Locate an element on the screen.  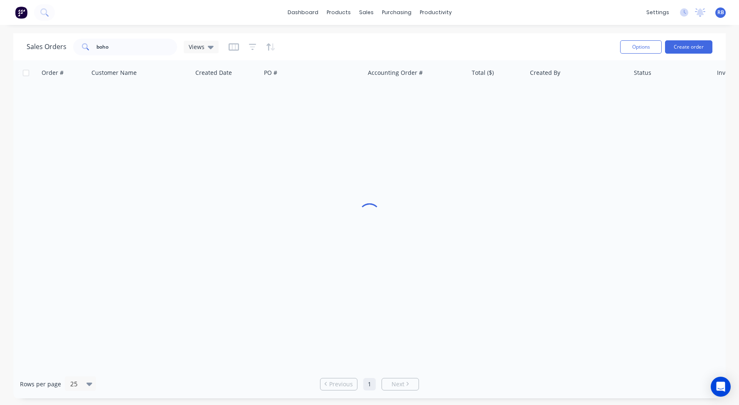
div: Status is located at coordinates (642, 73).